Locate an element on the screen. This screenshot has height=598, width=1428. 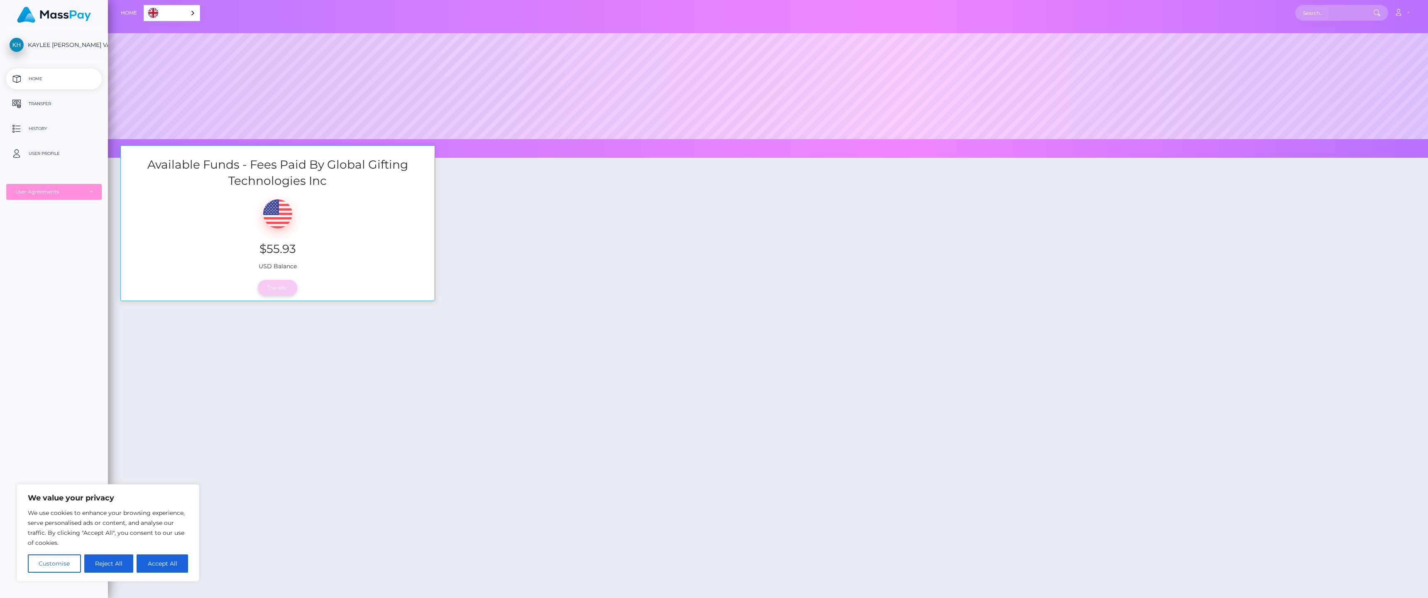
h3: Available Funds - Fees Paid By Global Gifting Technologies Inc is located at coordinates (278, 173).